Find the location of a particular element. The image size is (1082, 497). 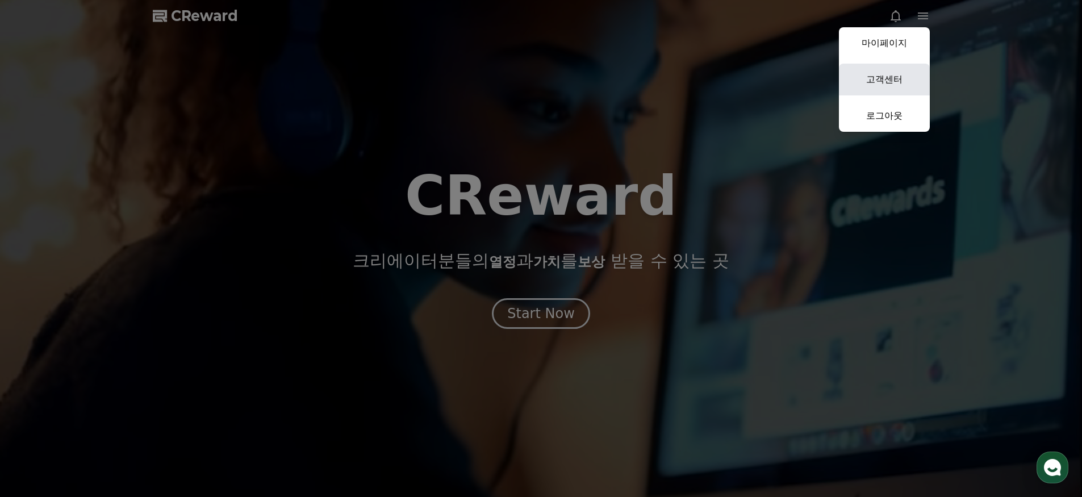

a: 로그아웃 is located at coordinates (885, 116).